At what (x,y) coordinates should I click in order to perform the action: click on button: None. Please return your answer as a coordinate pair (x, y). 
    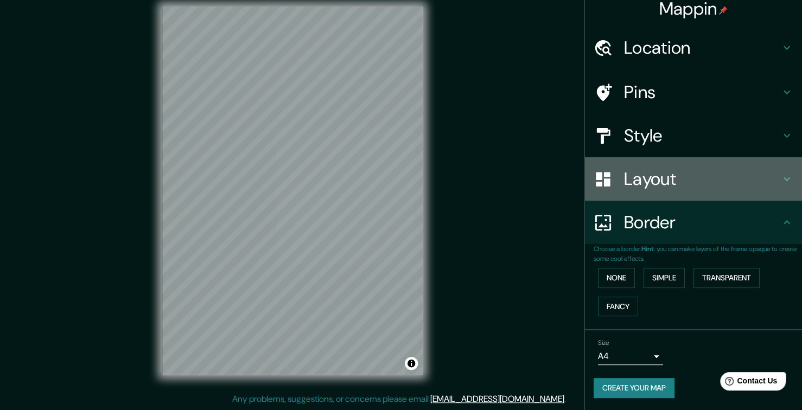
    Looking at the image, I should click on (616, 278).